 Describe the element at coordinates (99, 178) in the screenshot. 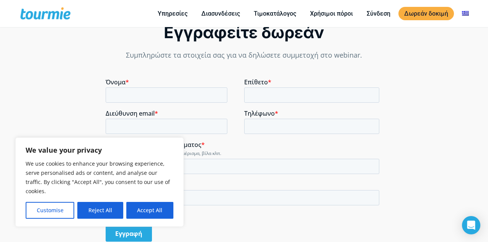

I see `p: We use cookies to enhance your browsing experience, serve personalised ads or content, and analys...` at that location.